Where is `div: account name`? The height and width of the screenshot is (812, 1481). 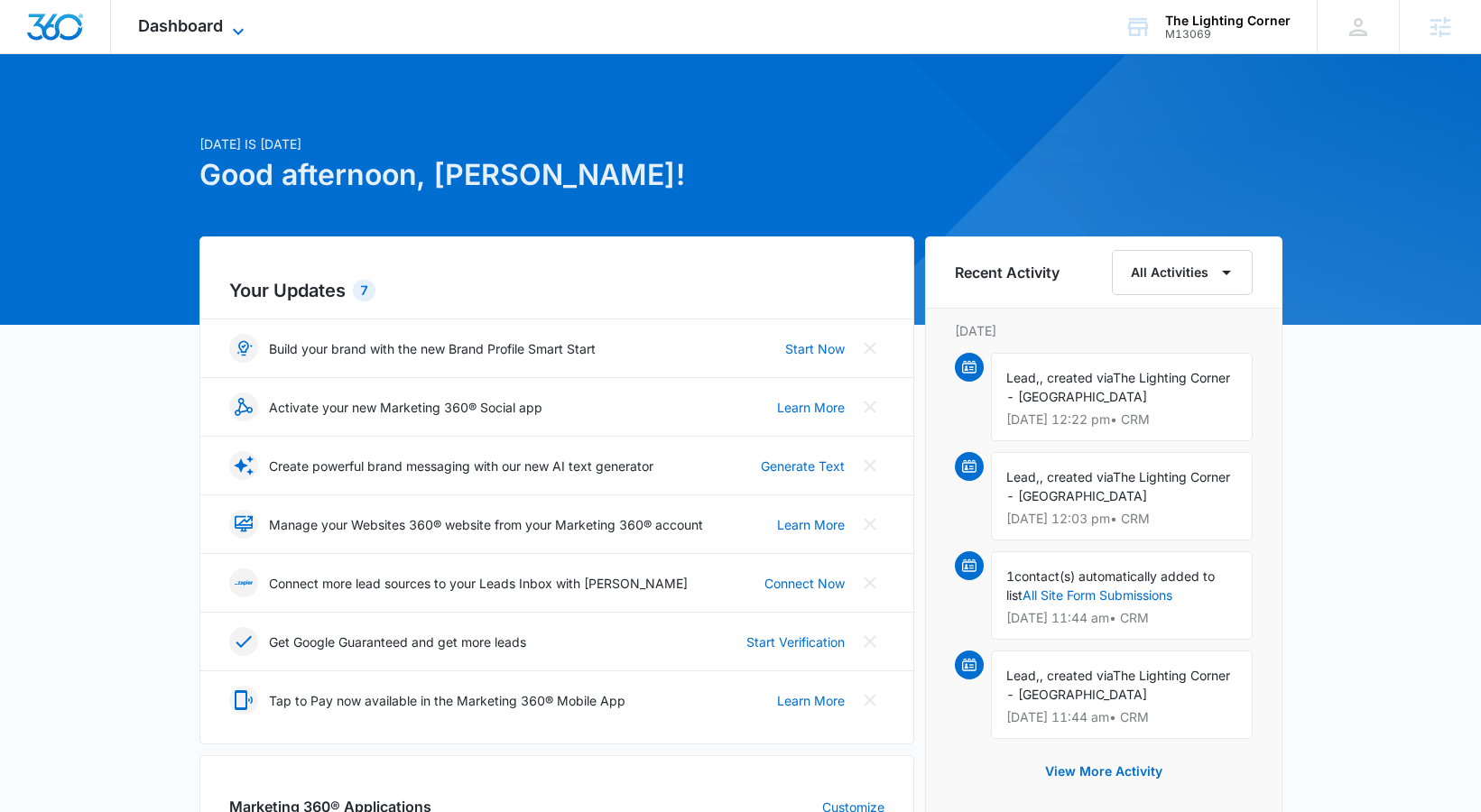
div: account name is located at coordinates (1227, 21).